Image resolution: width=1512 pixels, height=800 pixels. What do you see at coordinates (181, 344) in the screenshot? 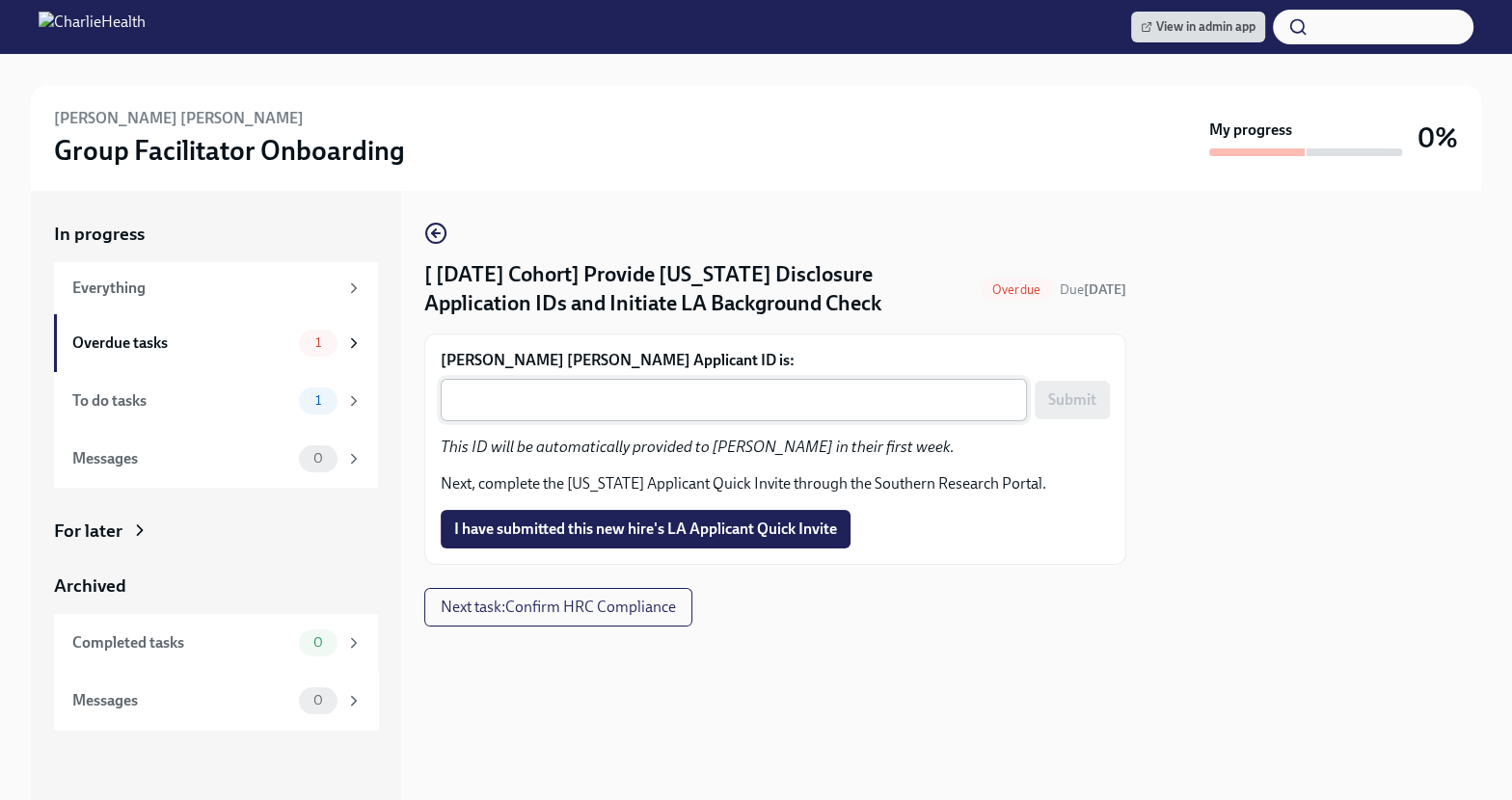
I see `div: Overdue tasks` at bounding box center [181, 344].